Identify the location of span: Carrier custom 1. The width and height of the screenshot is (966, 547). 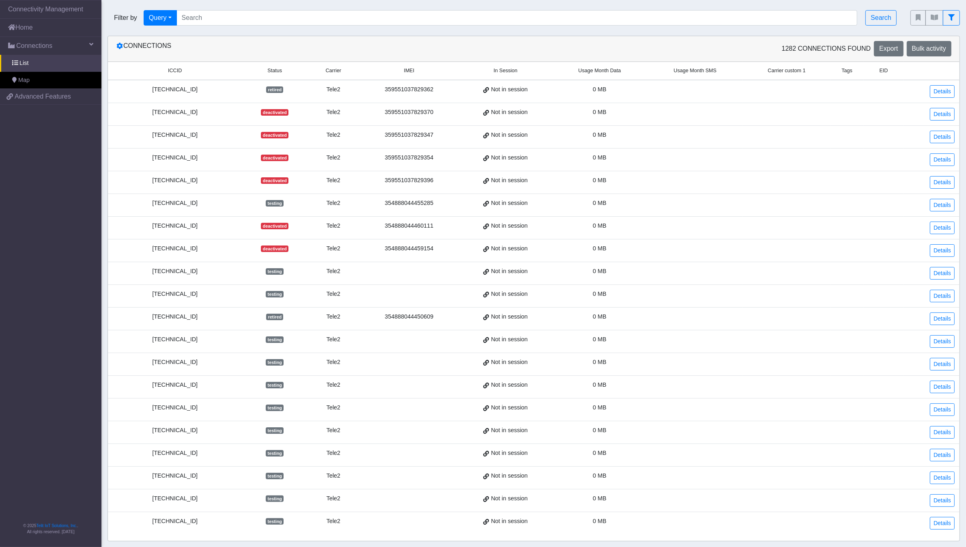
(787, 71).